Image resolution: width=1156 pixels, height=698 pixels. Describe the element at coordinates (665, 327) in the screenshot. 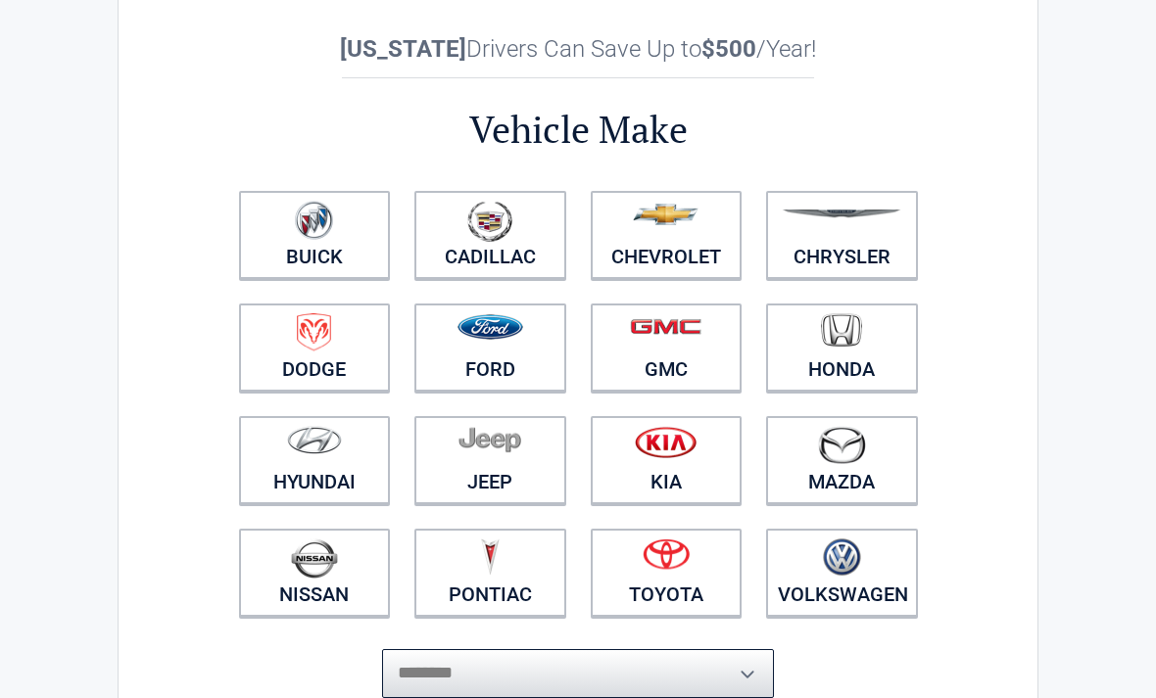

I see `img: gmc` at that location.